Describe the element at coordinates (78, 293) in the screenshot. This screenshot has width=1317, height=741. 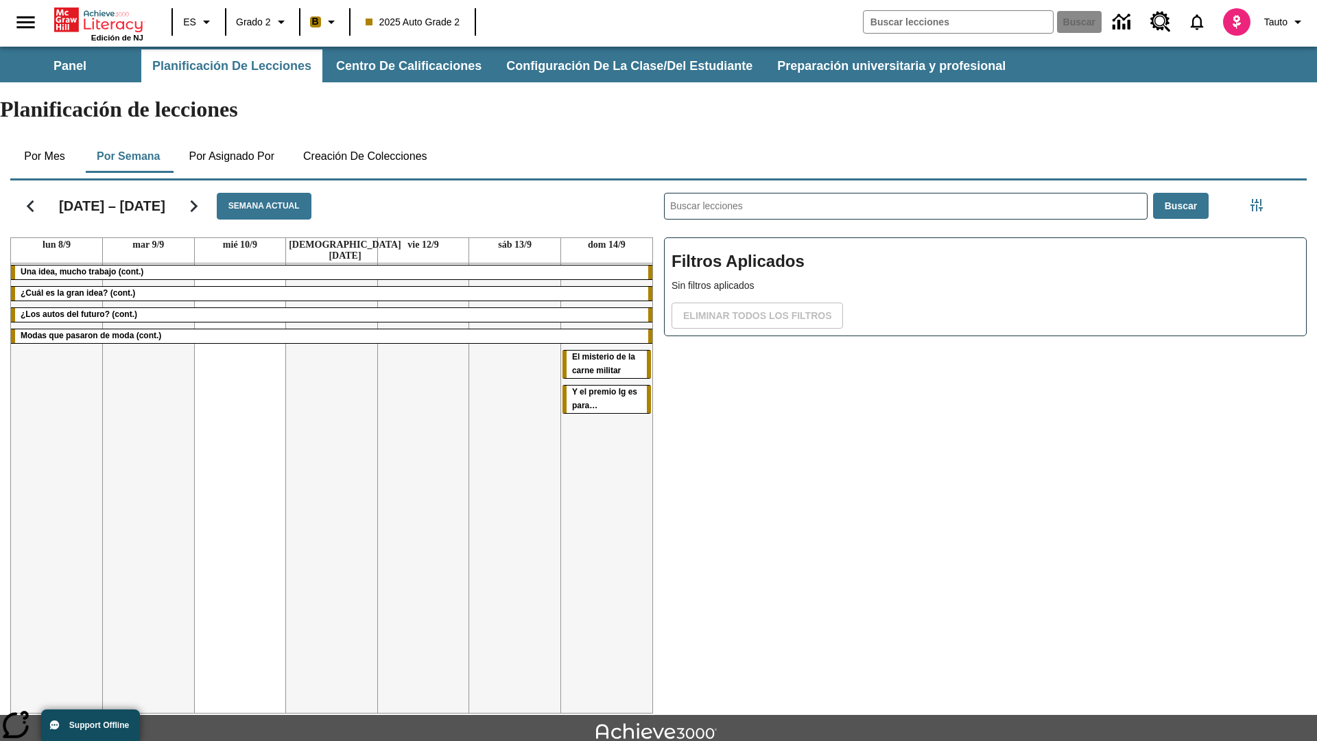
I see `span: ¿Cuál es la gran idea? (cont.)` at that location.